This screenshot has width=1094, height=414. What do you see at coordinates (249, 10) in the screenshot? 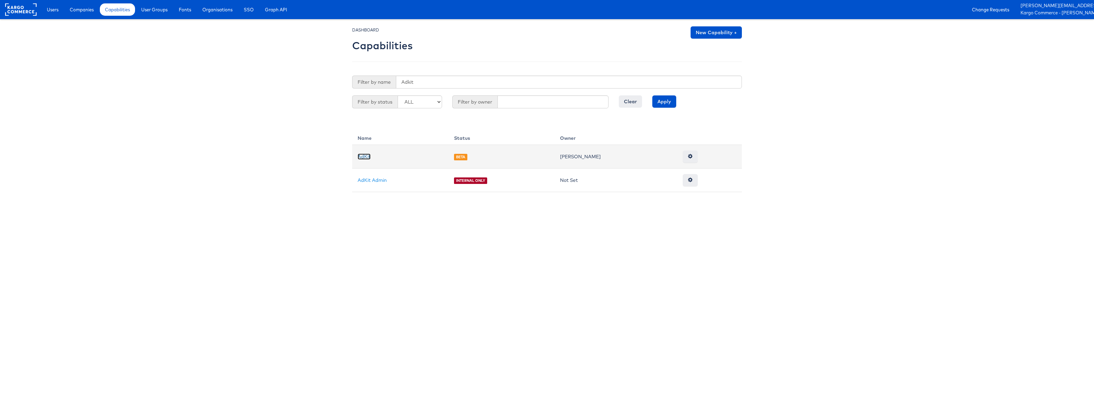
I see `a: SSO` at bounding box center [249, 10].